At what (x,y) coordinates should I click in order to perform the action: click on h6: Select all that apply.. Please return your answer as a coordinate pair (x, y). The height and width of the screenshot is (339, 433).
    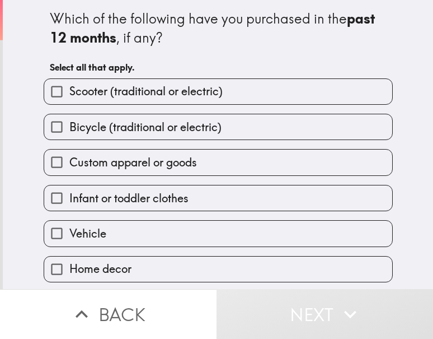
    Looking at the image, I should click on (218, 67).